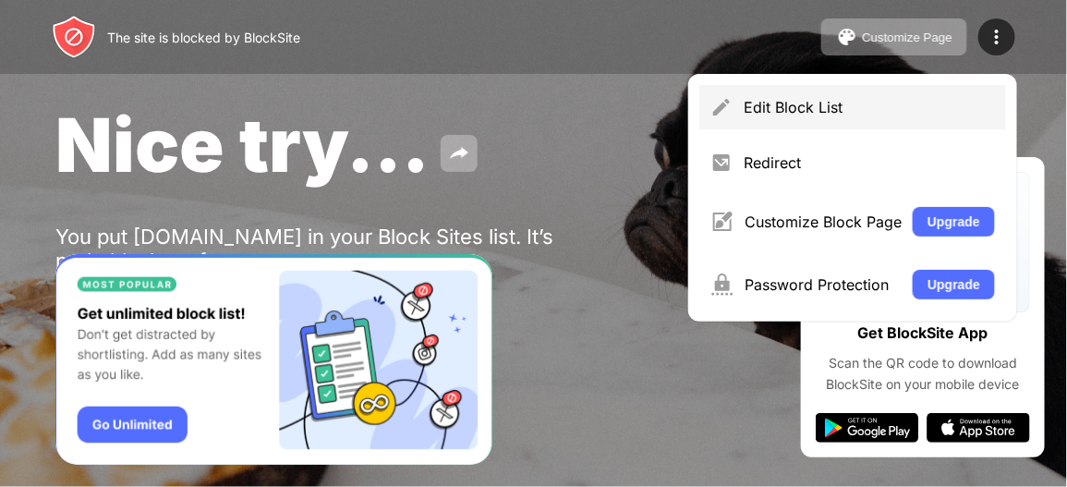 This screenshot has width=1067, height=487. Describe the element at coordinates (721, 107) in the screenshot. I see `img: menu-pencil.svg` at that location.